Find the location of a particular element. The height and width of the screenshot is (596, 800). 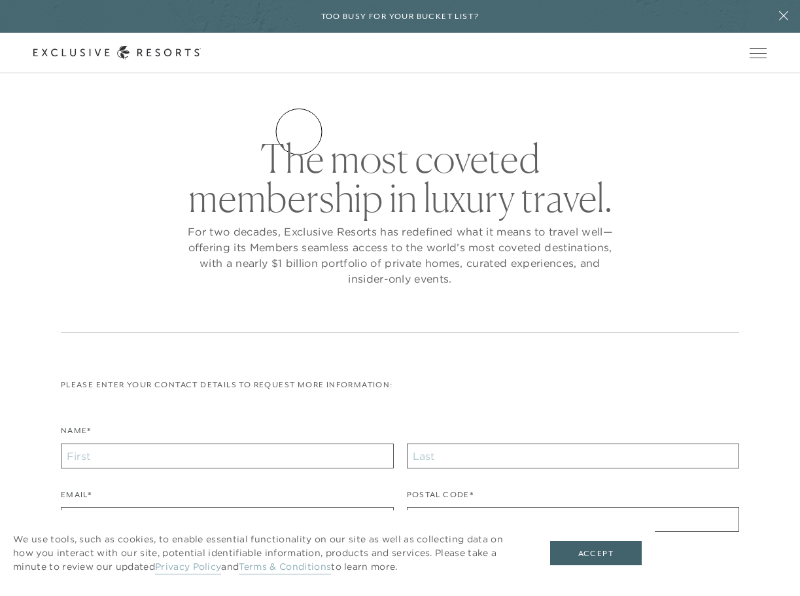

input: Last is located at coordinates (573, 456).